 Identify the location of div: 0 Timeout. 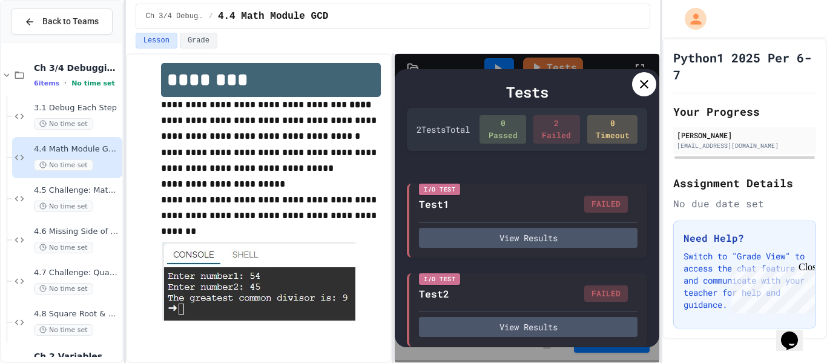
(613, 129).